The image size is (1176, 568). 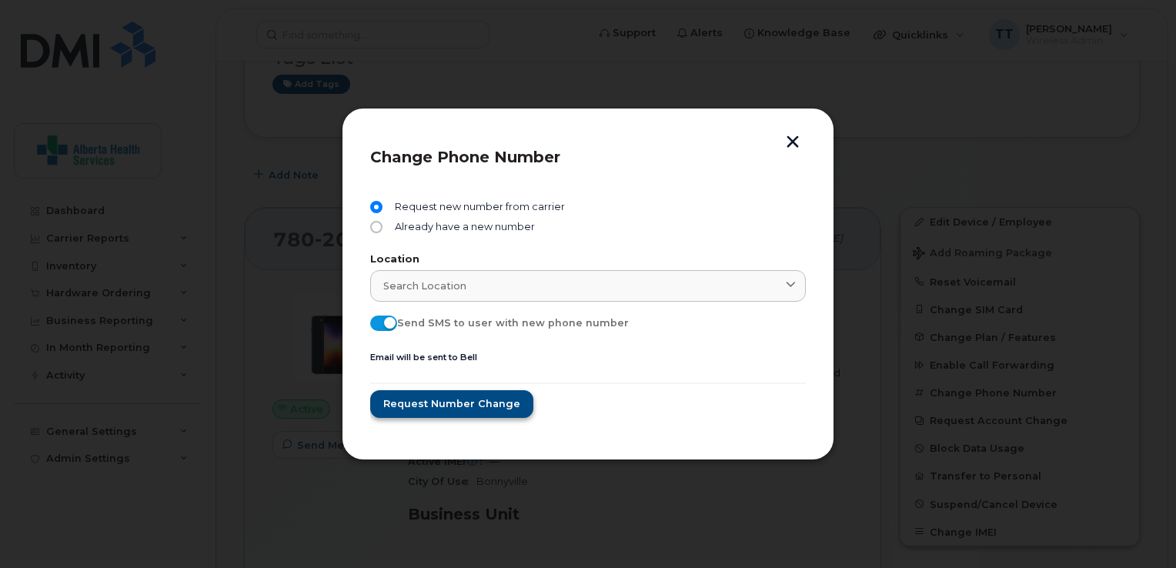 I want to click on span: Already have a new number, so click(x=462, y=227).